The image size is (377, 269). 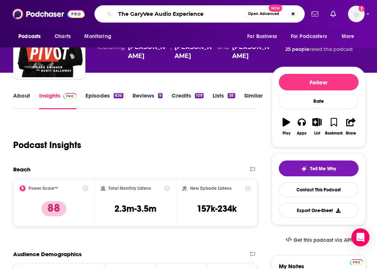 What do you see at coordinates (361, 237) in the screenshot?
I see `div: Open Intercom Messenger` at bounding box center [361, 237].